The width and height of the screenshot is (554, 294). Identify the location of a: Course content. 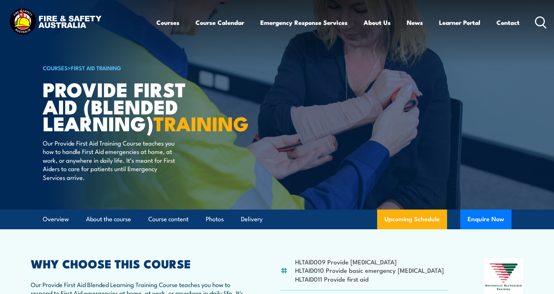
(168, 219).